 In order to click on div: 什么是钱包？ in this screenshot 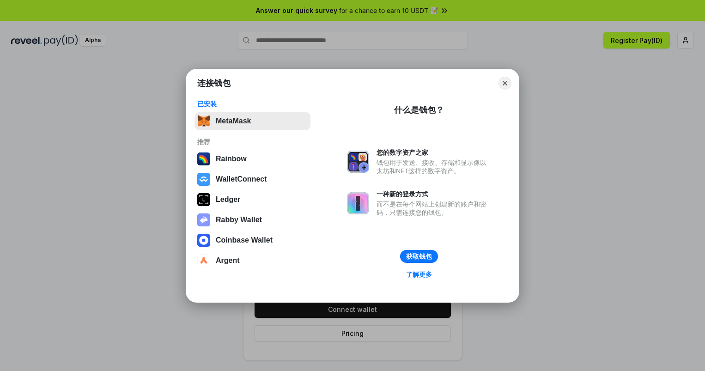, I will do `click(419, 110)`.